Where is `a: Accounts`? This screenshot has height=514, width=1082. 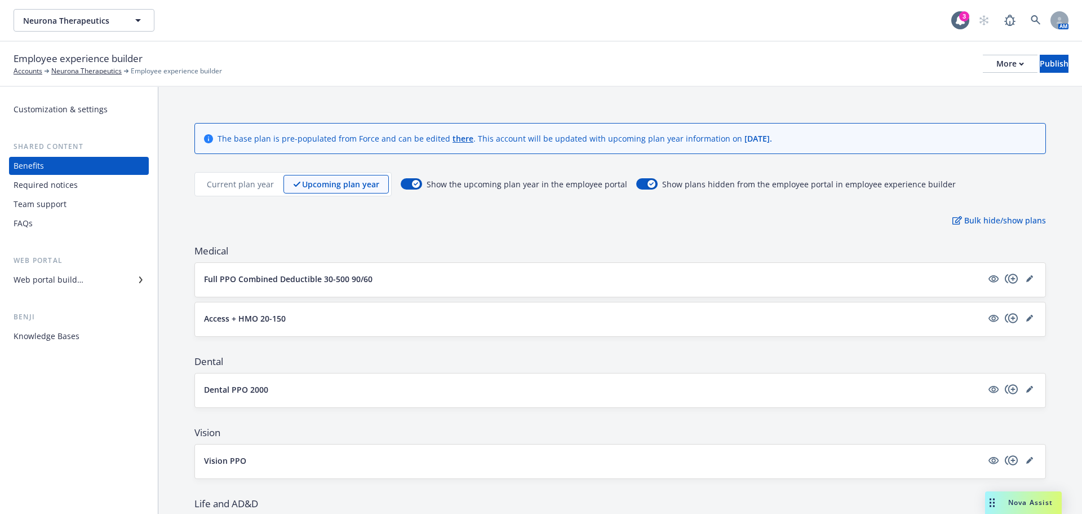
a: Accounts is located at coordinates (28, 71).